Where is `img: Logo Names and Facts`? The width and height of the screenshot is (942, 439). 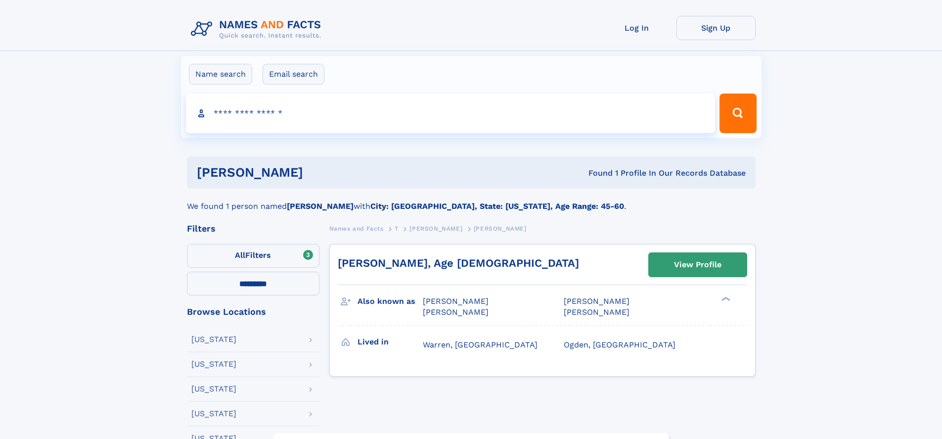 img: Logo Names and Facts is located at coordinates (258, 29).